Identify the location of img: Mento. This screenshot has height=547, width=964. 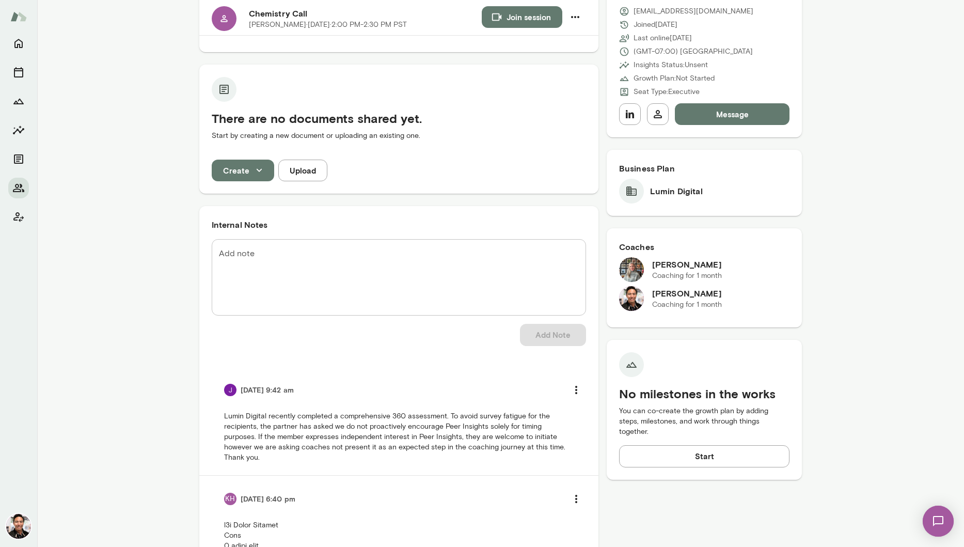
(19, 17).